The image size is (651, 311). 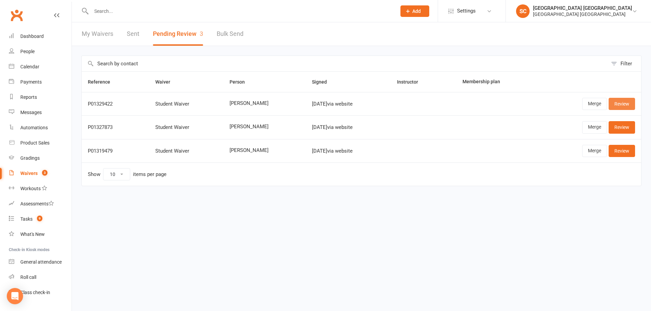 What do you see at coordinates (241, 82) in the screenshot?
I see `span: Person` at bounding box center [241, 82].